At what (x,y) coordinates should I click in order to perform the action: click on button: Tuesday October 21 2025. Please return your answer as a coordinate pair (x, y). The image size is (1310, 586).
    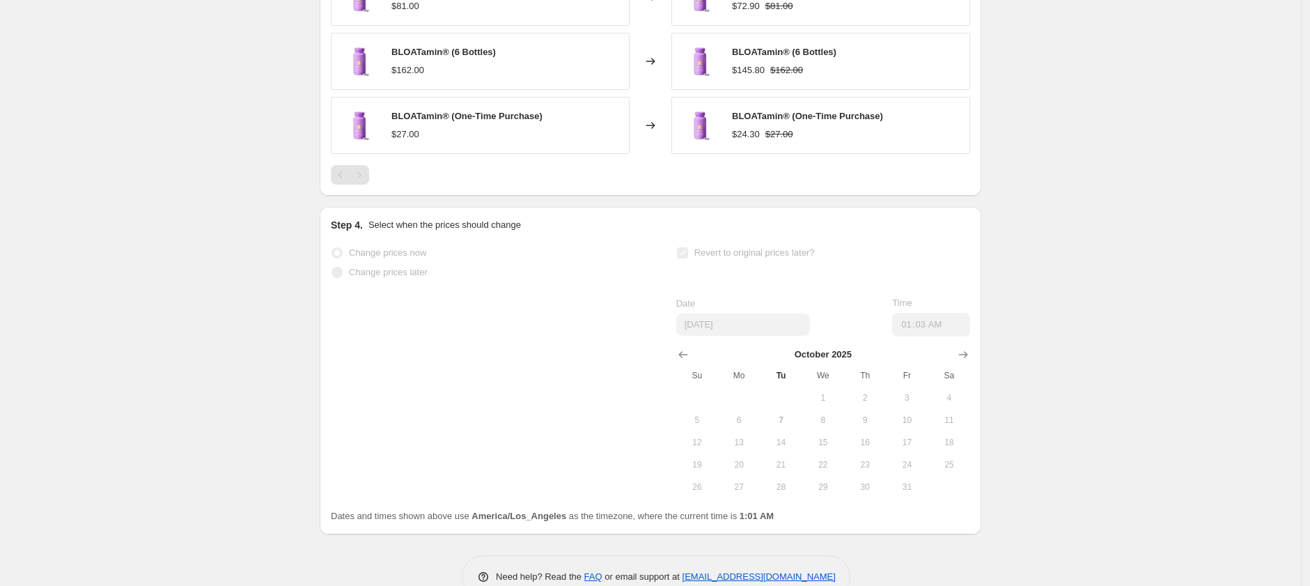
    Looking at the image, I should click on (781, 465).